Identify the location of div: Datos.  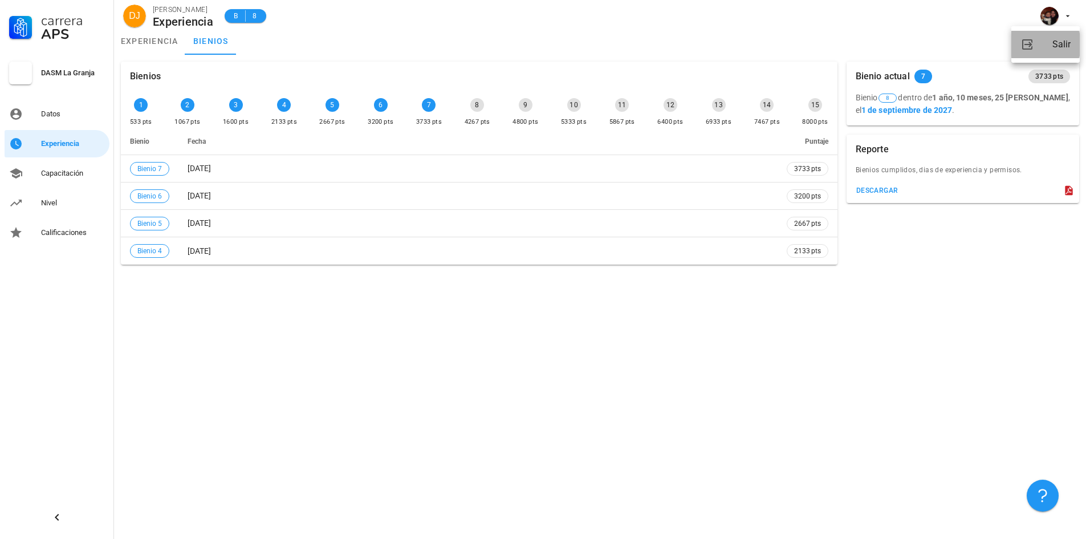
(73, 114).